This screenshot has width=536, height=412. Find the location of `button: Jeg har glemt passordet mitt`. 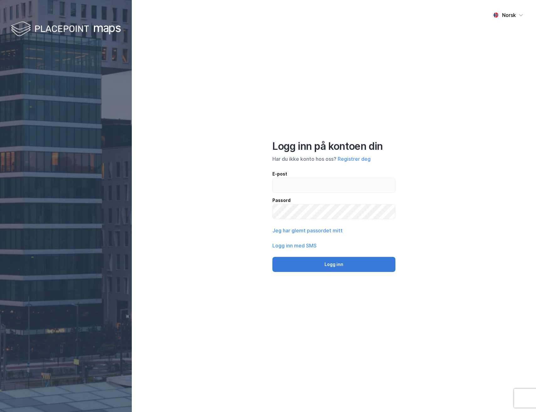

button: Jeg har glemt passordet mitt is located at coordinates (308, 230).